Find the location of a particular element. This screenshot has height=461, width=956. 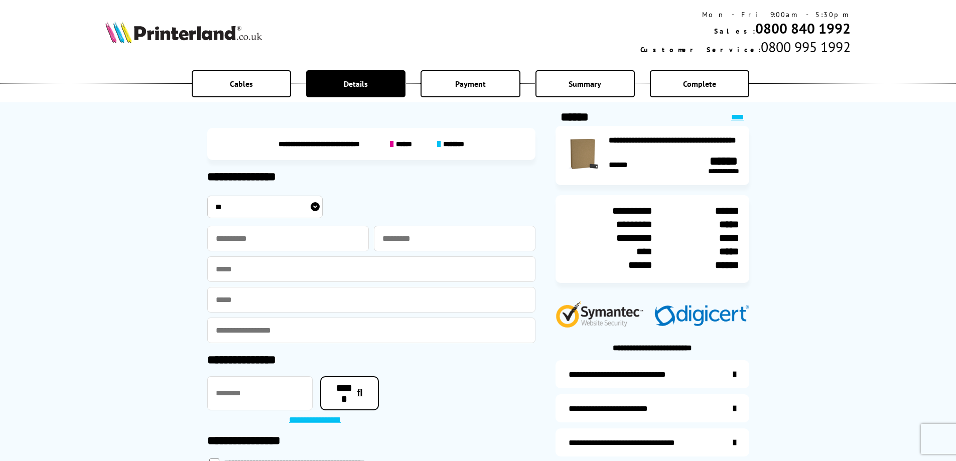

a: additional-ink is located at coordinates (652, 374).